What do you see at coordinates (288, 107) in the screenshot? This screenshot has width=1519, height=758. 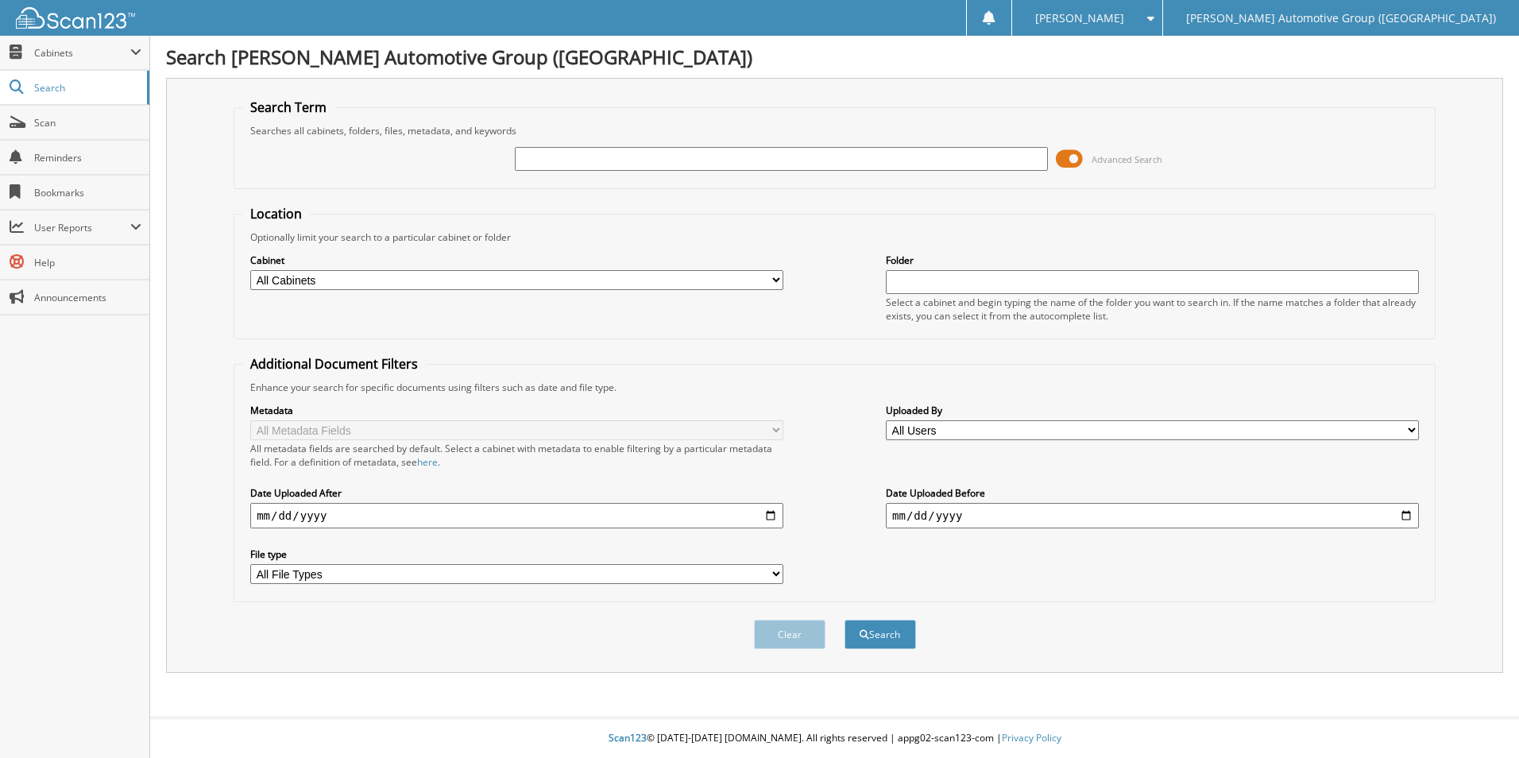 I see `legend: Search Term` at bounding box center [288, 107].